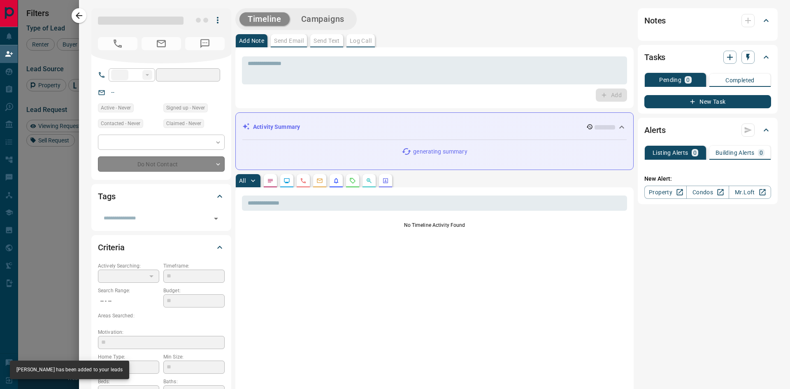 The image size is (790, 389). What do you see at coordinates (440, 151) in the screenshot?
I see `p: generating summary` at bounding box center [440, 151].